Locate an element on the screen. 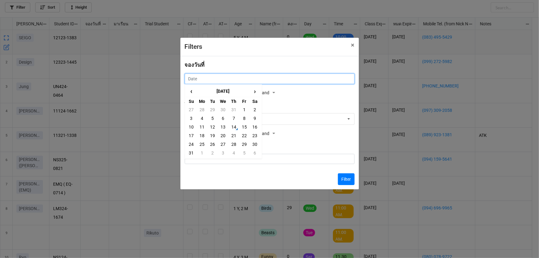 Image resolution: width=539 pixels, height=258 pixels. td: 13 is located at coordinates (223, 127).